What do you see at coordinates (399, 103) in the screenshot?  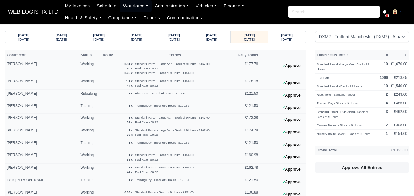 I see `td: £486.00` at bounding box center [399, 103].